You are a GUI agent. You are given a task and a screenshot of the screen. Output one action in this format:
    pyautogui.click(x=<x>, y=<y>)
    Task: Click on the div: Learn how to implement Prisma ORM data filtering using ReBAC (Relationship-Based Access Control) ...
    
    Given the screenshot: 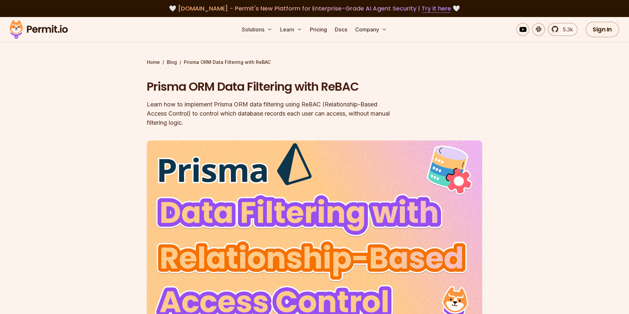 What is the action you would take?
    pyautogui.click(x=273, y=114)
    